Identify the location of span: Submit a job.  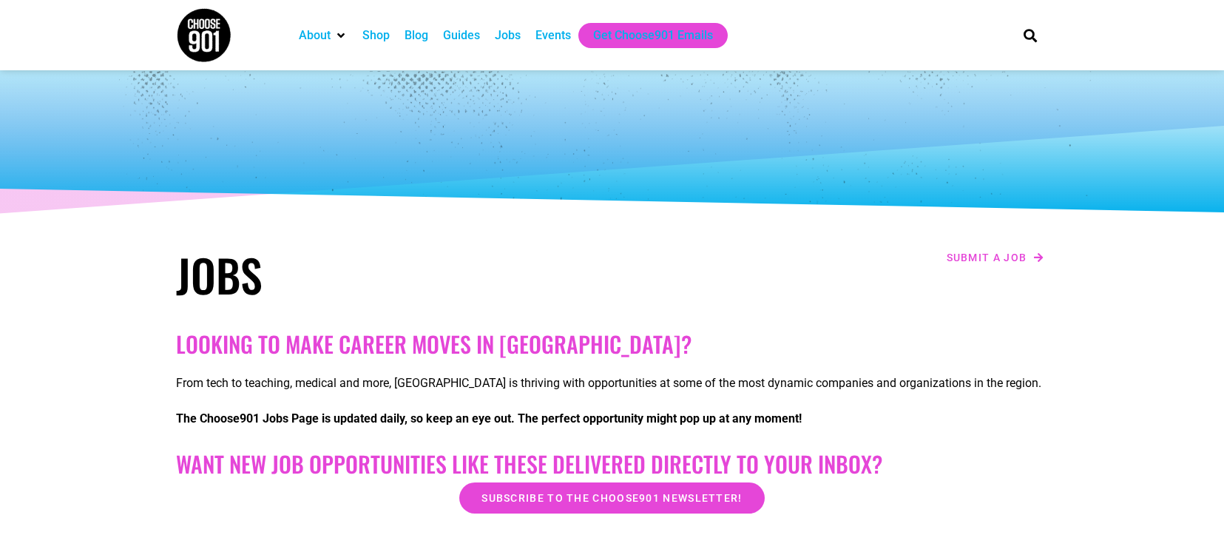
(987, 257).